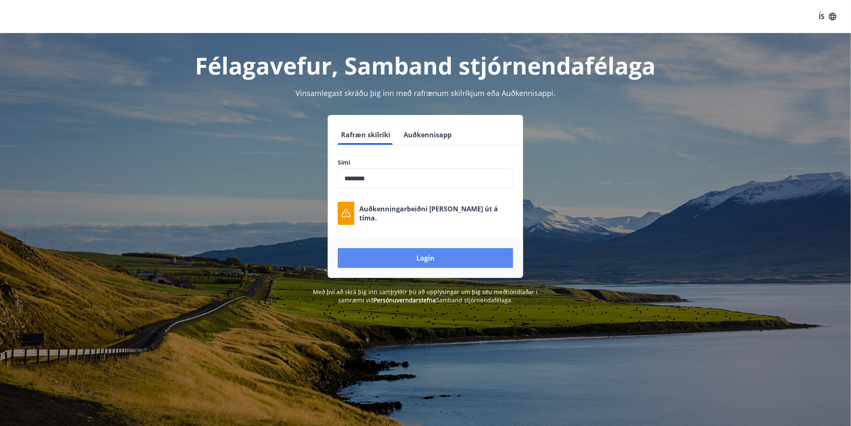 The width and height of the screenshot is (851, 426). Describe the element at coordinates (428, 135) in the screenshot. I see `button: Auðkennisapp` at that location.